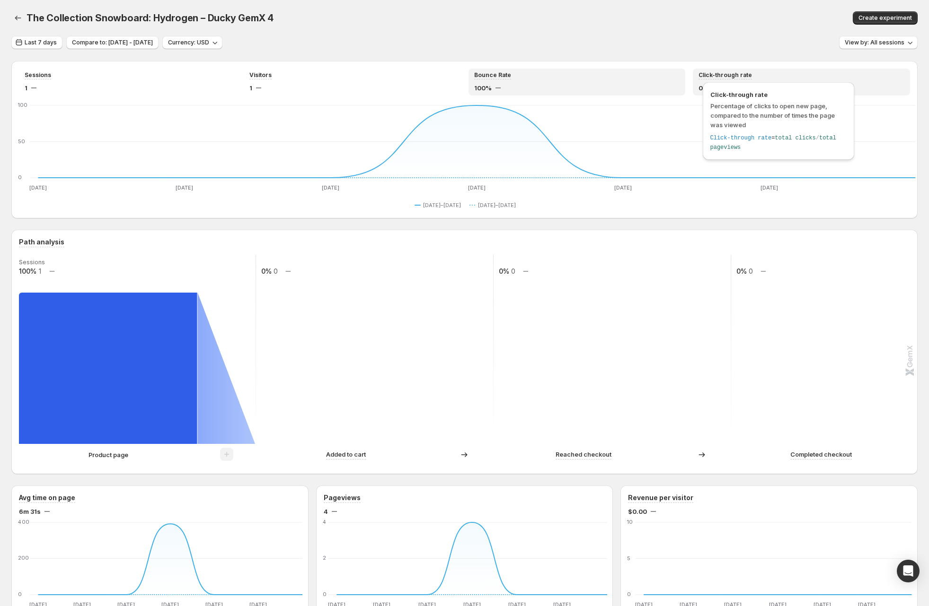 This screenshot has height=606, width=929. Describe the element at coordinates (637, 512) in the screenshot. I see `span: $0.00` at that location.